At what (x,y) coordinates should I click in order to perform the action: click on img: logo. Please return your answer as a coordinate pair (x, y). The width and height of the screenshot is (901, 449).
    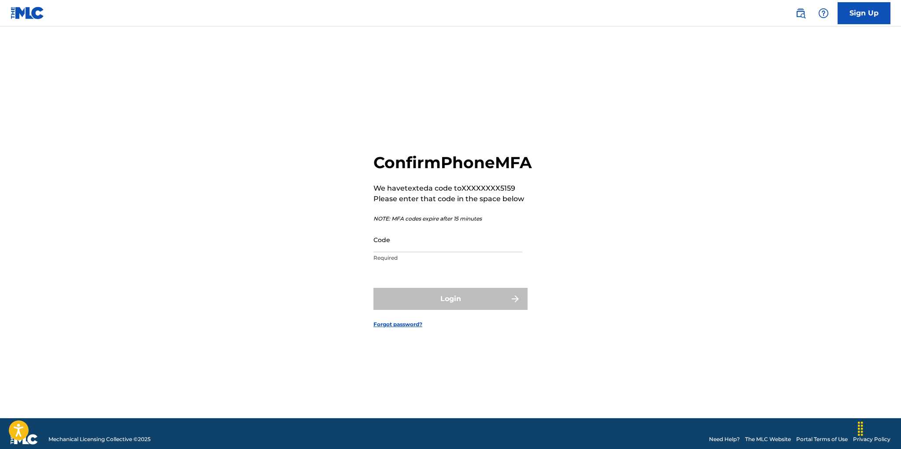
    Looking at the image, I should click on (24, 440).